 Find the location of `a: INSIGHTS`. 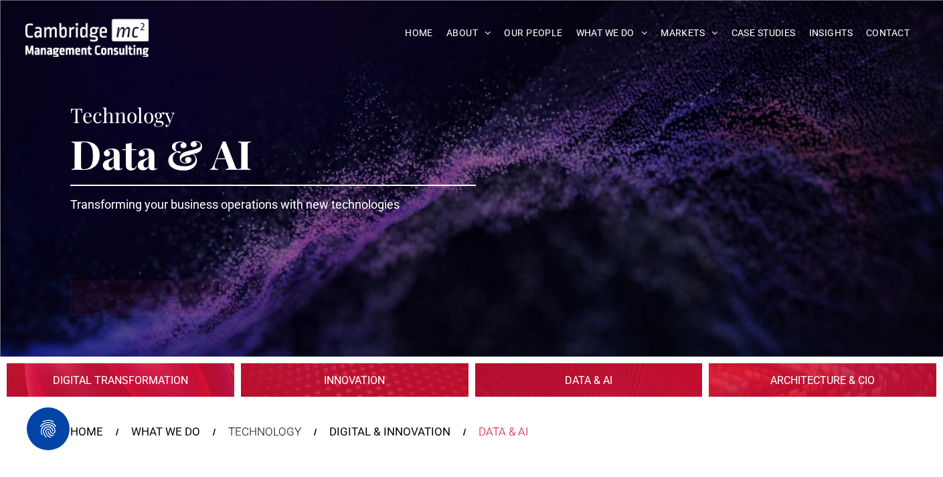

a: INSIGHTS is located at coordinates (831, 33).